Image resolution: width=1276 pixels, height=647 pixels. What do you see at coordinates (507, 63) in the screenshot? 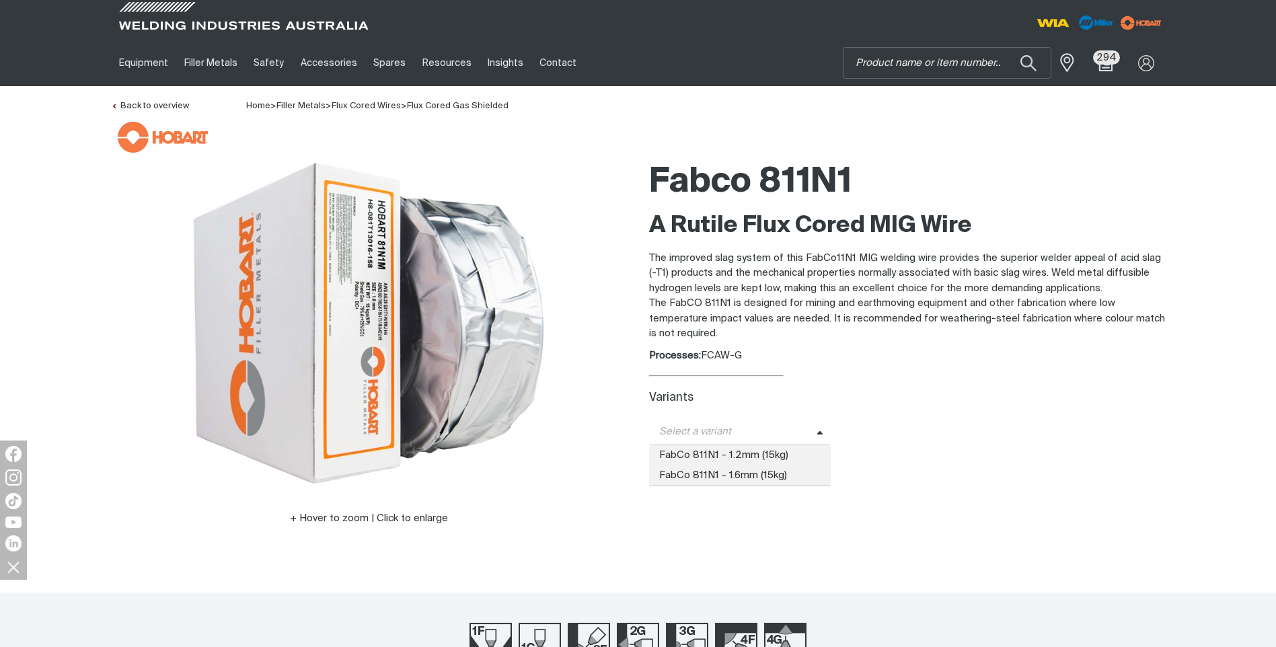
I see `nav: Main` at bounding box center [507, 63].